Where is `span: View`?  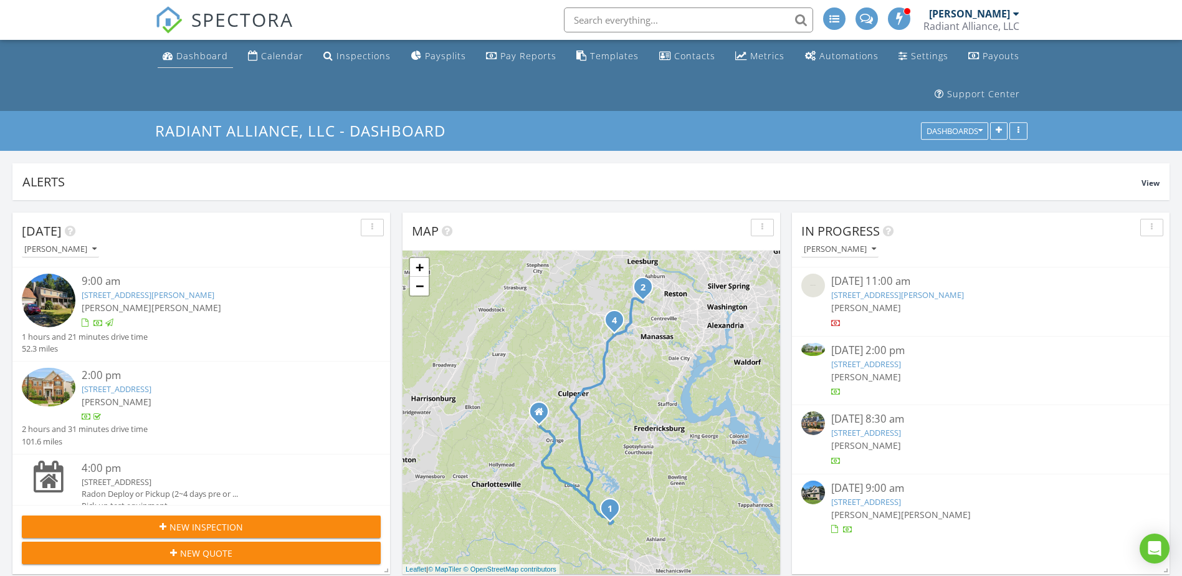 span: View is located at coordinates (1150, 183).